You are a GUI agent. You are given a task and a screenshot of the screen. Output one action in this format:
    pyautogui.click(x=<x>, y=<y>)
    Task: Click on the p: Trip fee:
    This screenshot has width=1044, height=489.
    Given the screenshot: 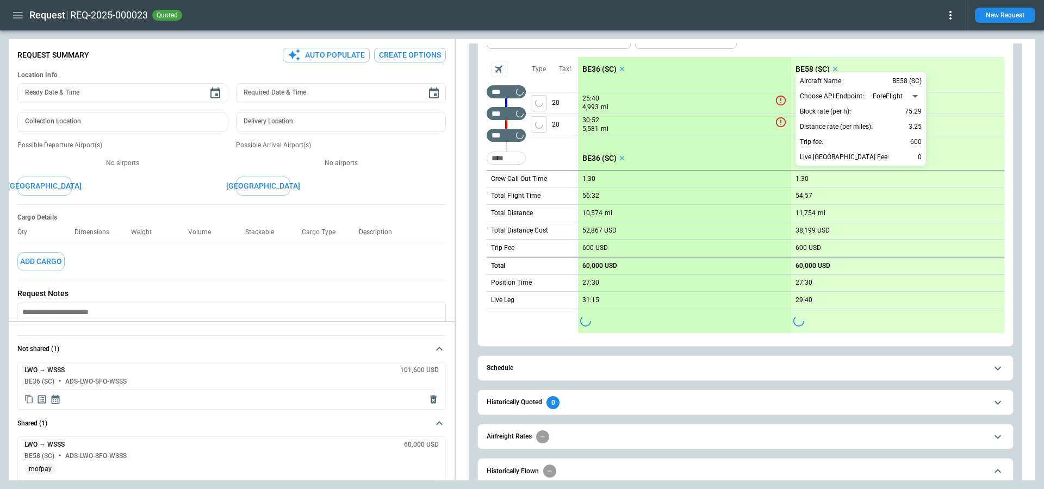 What is the action you would take?
    pyautogui.click(x=811, y=142)
    